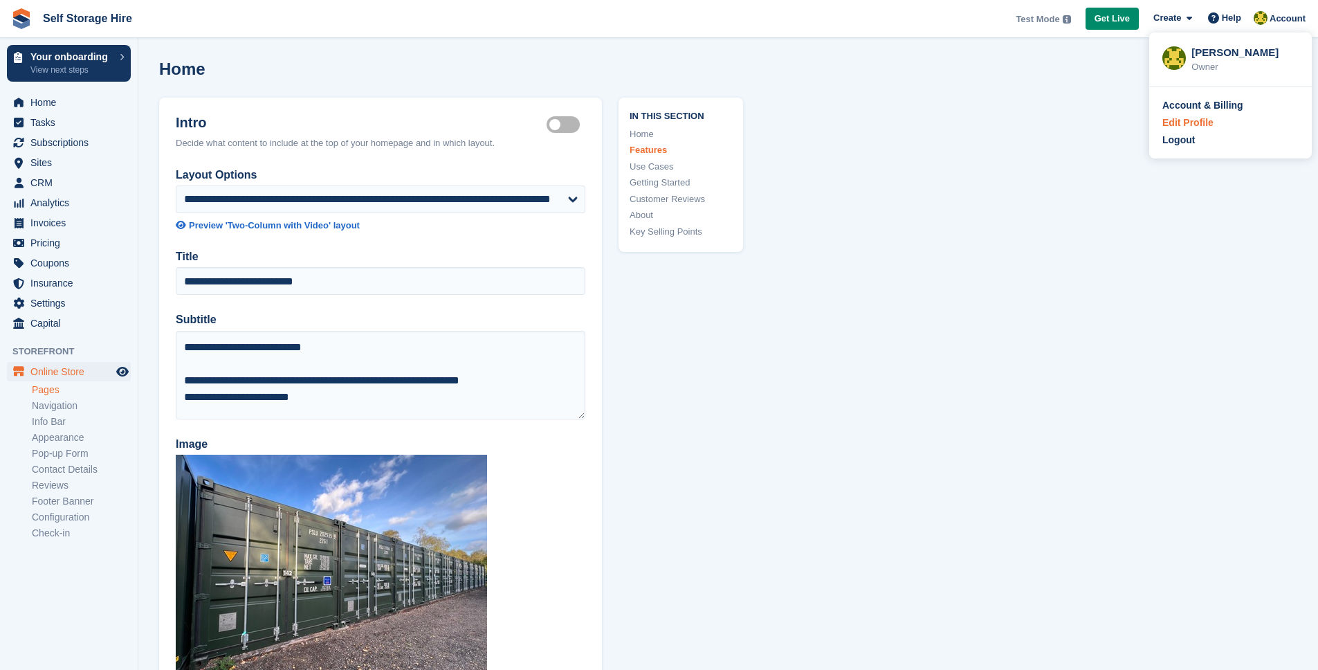 The image size is (1318, 670). What do you see at coordinates (81, 533) in the screenshot?
I see `a: Check-in` at bounding box center [81, 533].